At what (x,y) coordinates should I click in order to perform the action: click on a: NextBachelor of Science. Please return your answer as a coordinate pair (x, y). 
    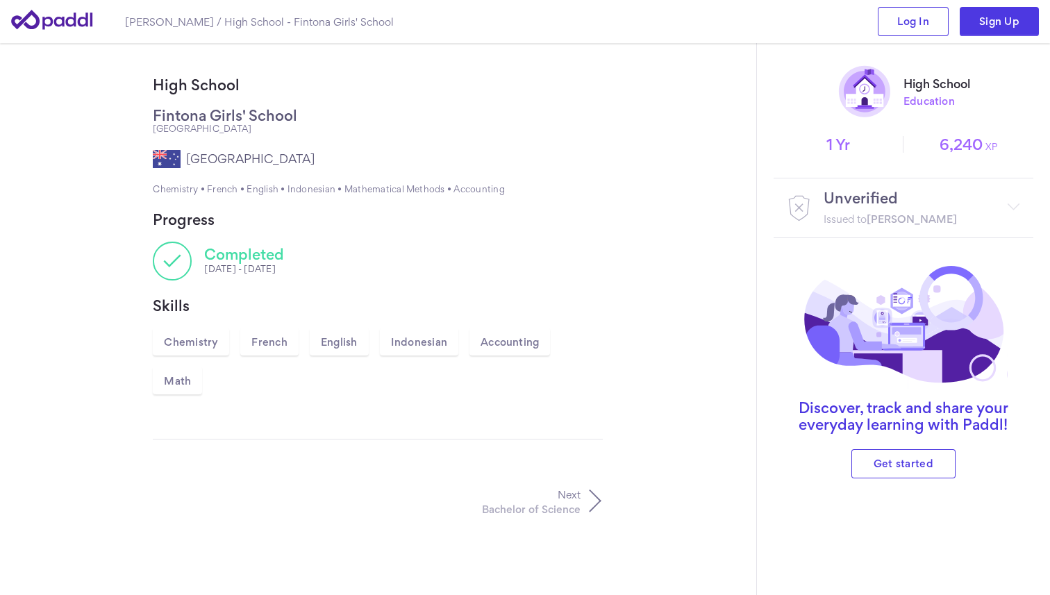
    Looking at the image, I should click on (492, 501).